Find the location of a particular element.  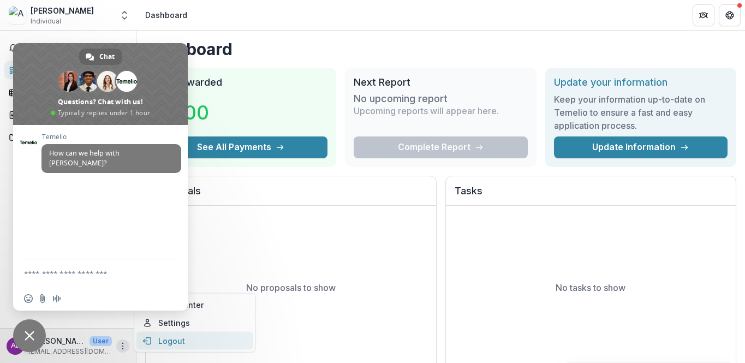

nav: breadcrumb is located at coordinates (166, 15).